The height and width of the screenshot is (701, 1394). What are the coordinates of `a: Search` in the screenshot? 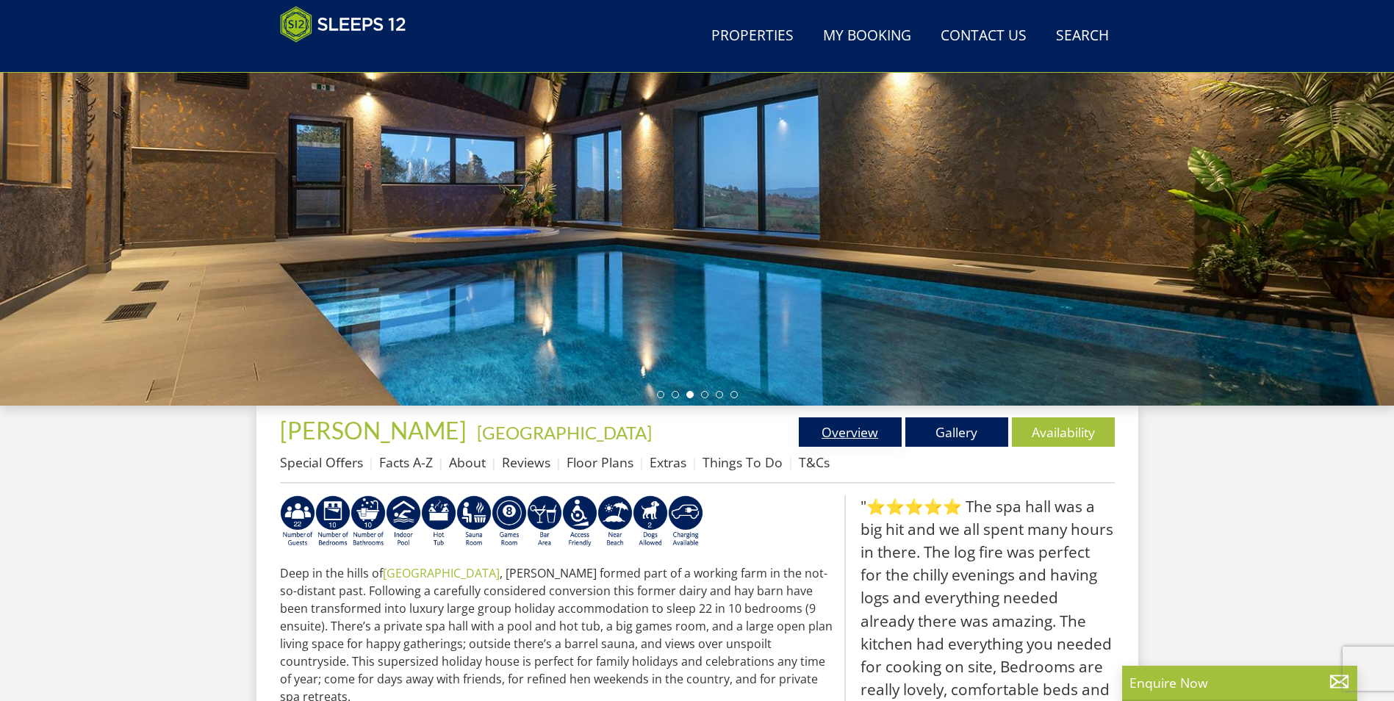 It's located at (1083, 36).